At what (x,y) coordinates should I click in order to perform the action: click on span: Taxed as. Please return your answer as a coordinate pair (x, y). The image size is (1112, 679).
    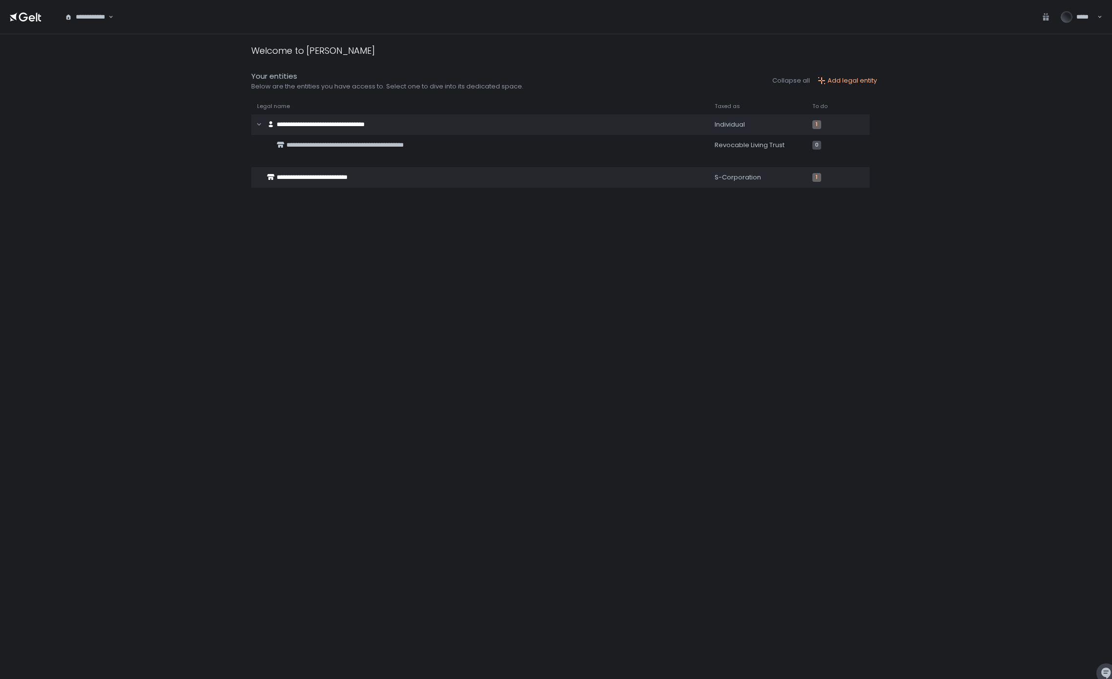
    Looking at the image, I should click on (727, 106).